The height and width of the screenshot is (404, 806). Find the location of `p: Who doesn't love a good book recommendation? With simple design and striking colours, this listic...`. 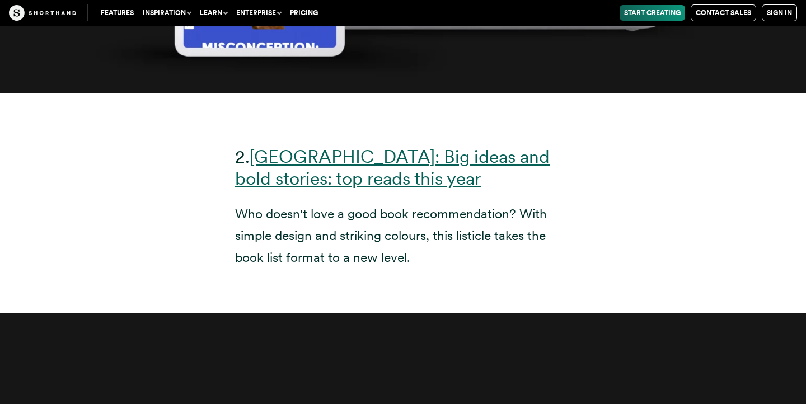

p: Who doesn't love a good book recommendation? With simple design and striking colours, this listic... is located at coordinates (403, 236).